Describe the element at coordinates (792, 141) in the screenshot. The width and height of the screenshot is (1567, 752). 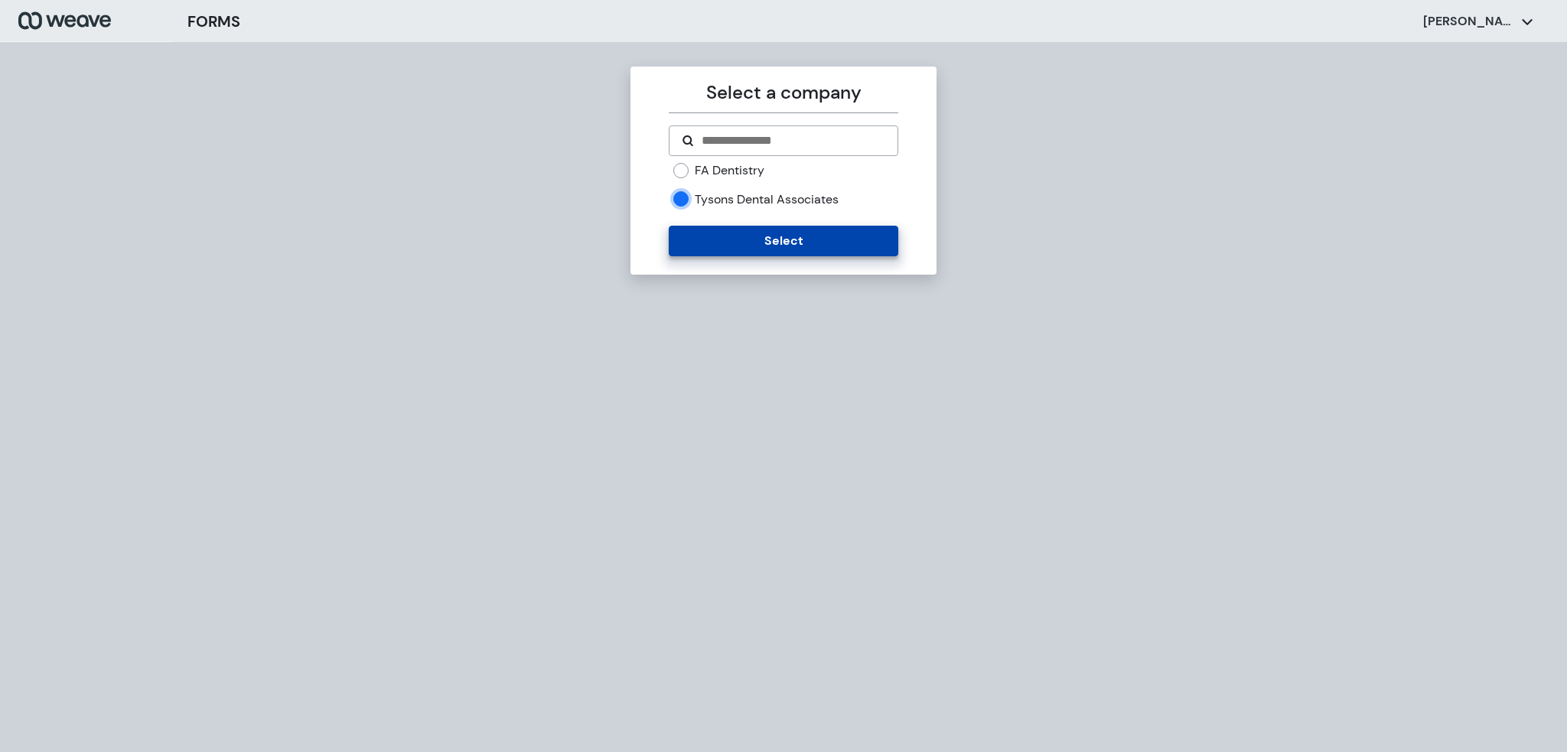
I see `input: Search` at that location.